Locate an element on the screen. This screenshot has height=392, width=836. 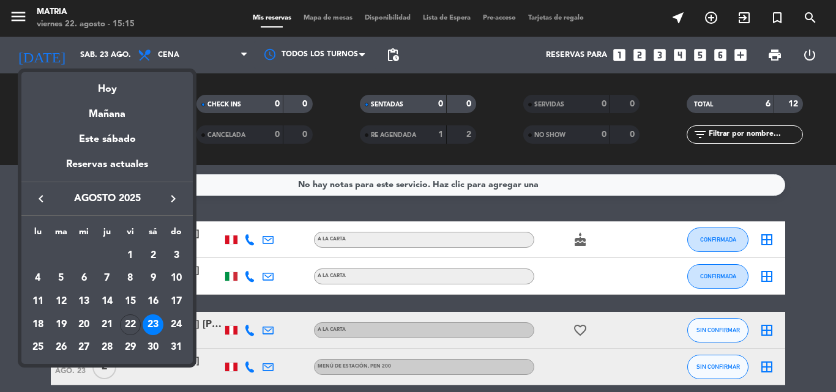
td: 28 de agosto de 2025 is located at coordinates (107, 348).